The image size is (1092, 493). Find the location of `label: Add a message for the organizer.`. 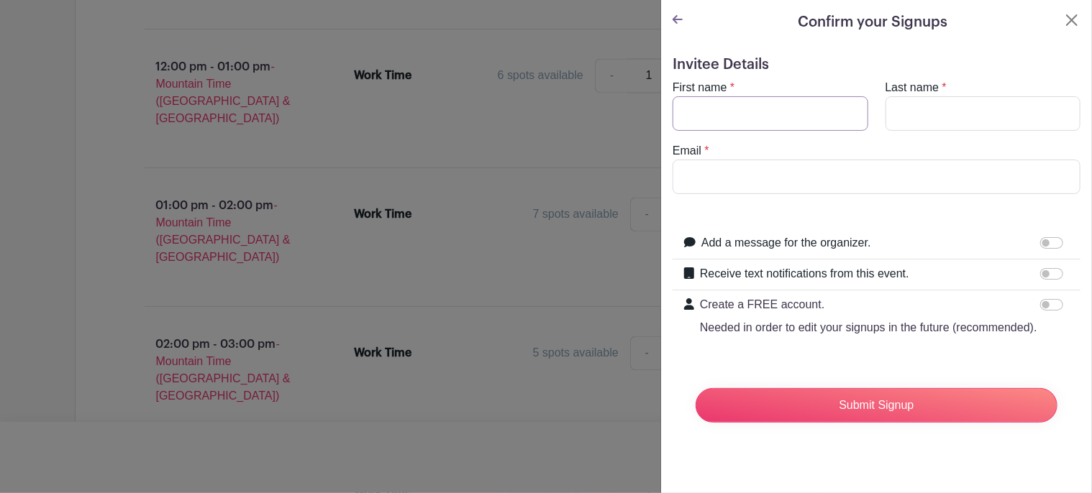

label: Add a message for the organizer. is located at coordinates (786, 243).